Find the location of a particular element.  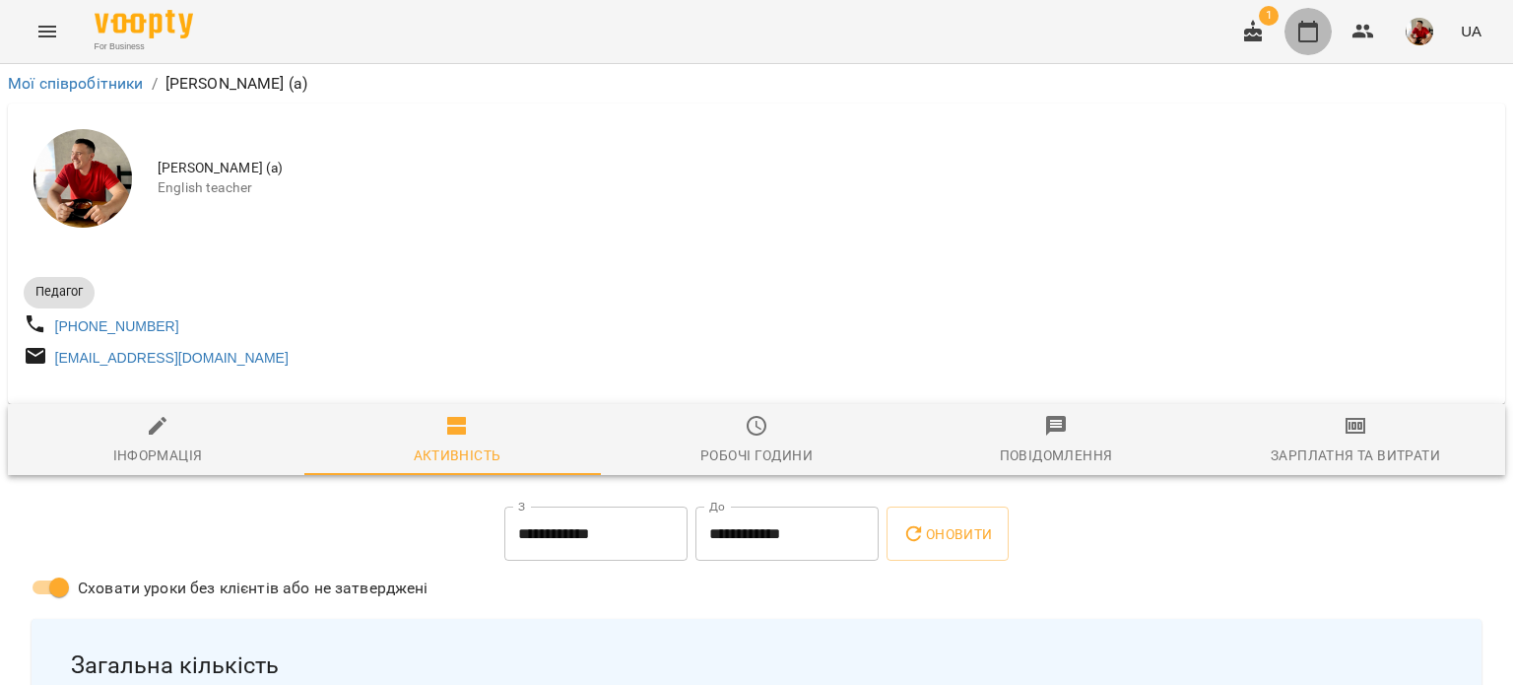

span: Педагог is located at coordinates (59, 292).